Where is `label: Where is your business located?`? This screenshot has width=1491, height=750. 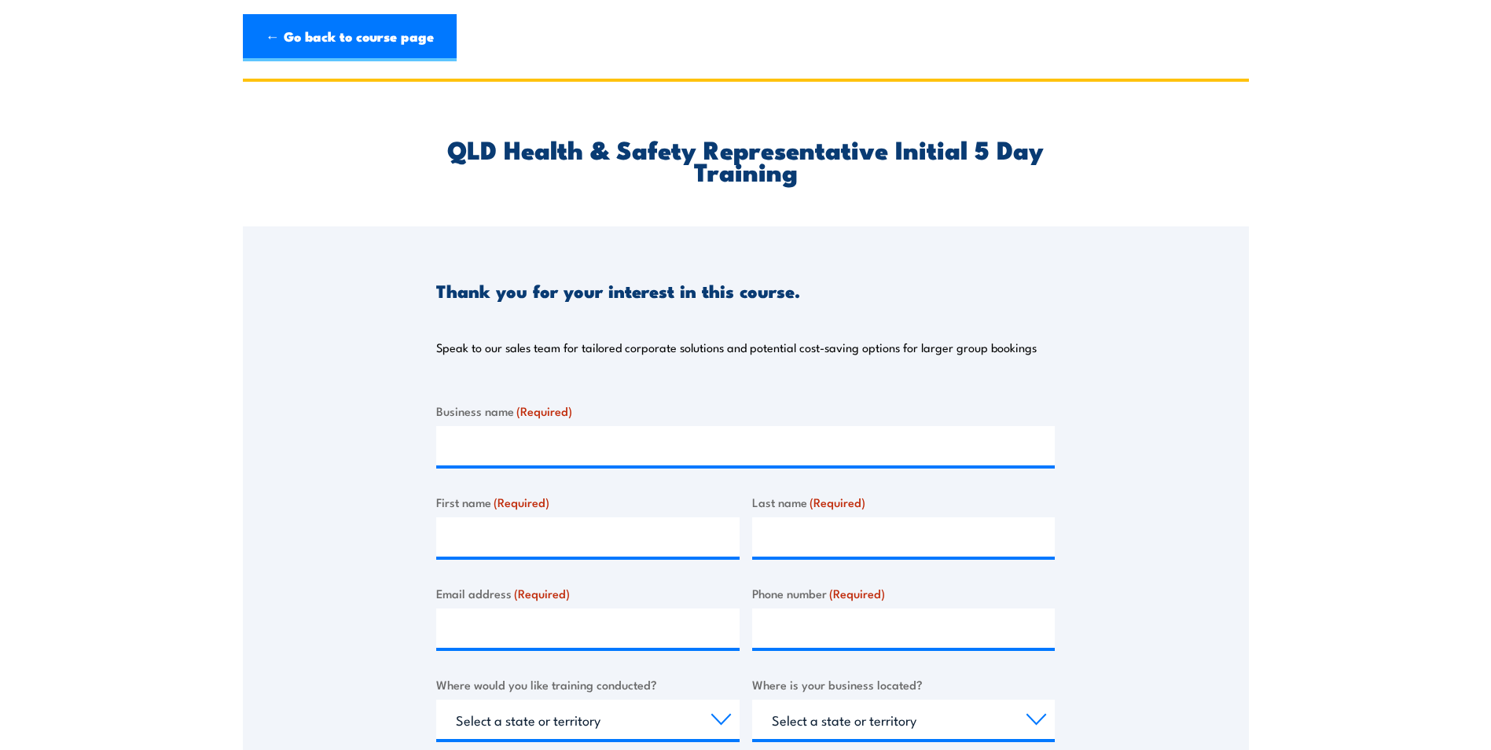 label: Where is your business located? is located at coordinates (904, 684).